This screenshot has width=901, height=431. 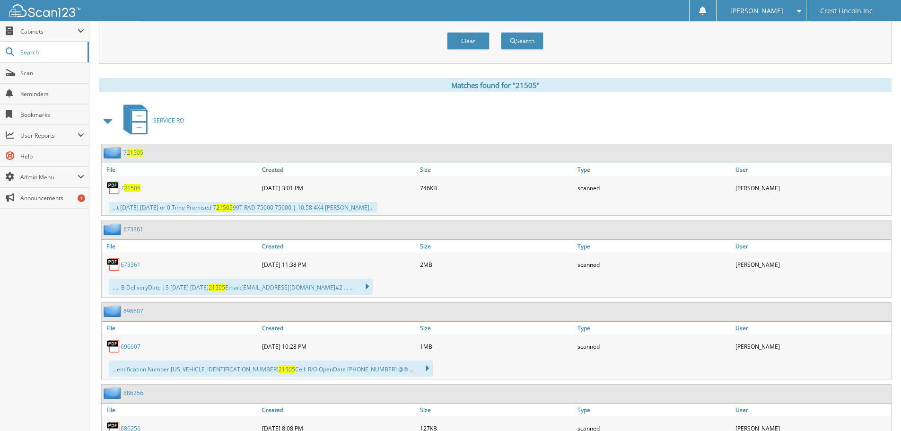 I want to click on span: User Reports, so click(x=49, y=135).